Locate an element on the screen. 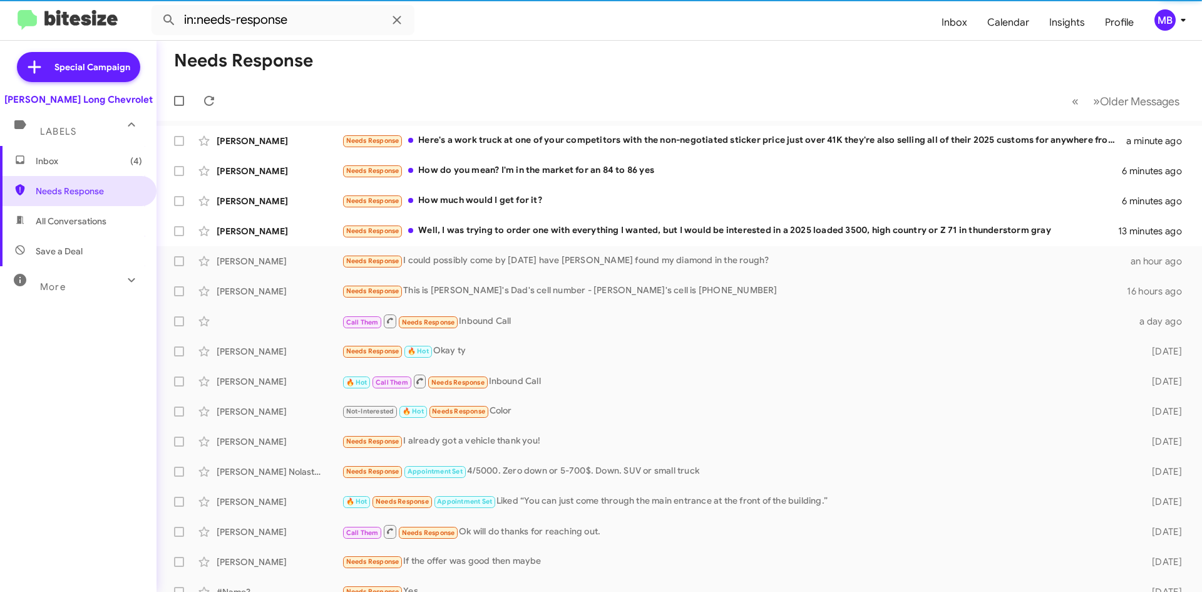 This screenshot has width=1202, height=592. button: Next is located at coordinates (1136, 101).